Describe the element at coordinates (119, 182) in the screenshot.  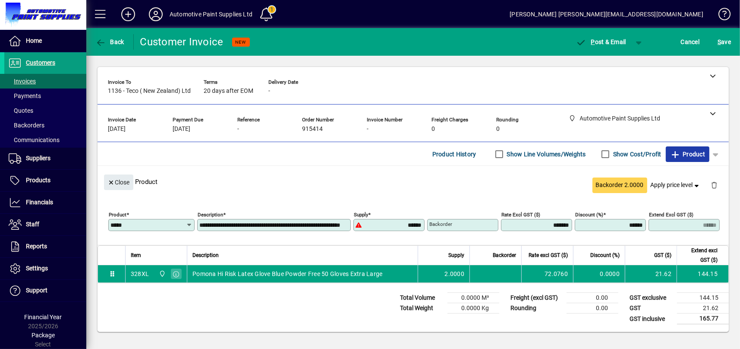
I see `app-page-header-button: Close` at that location.